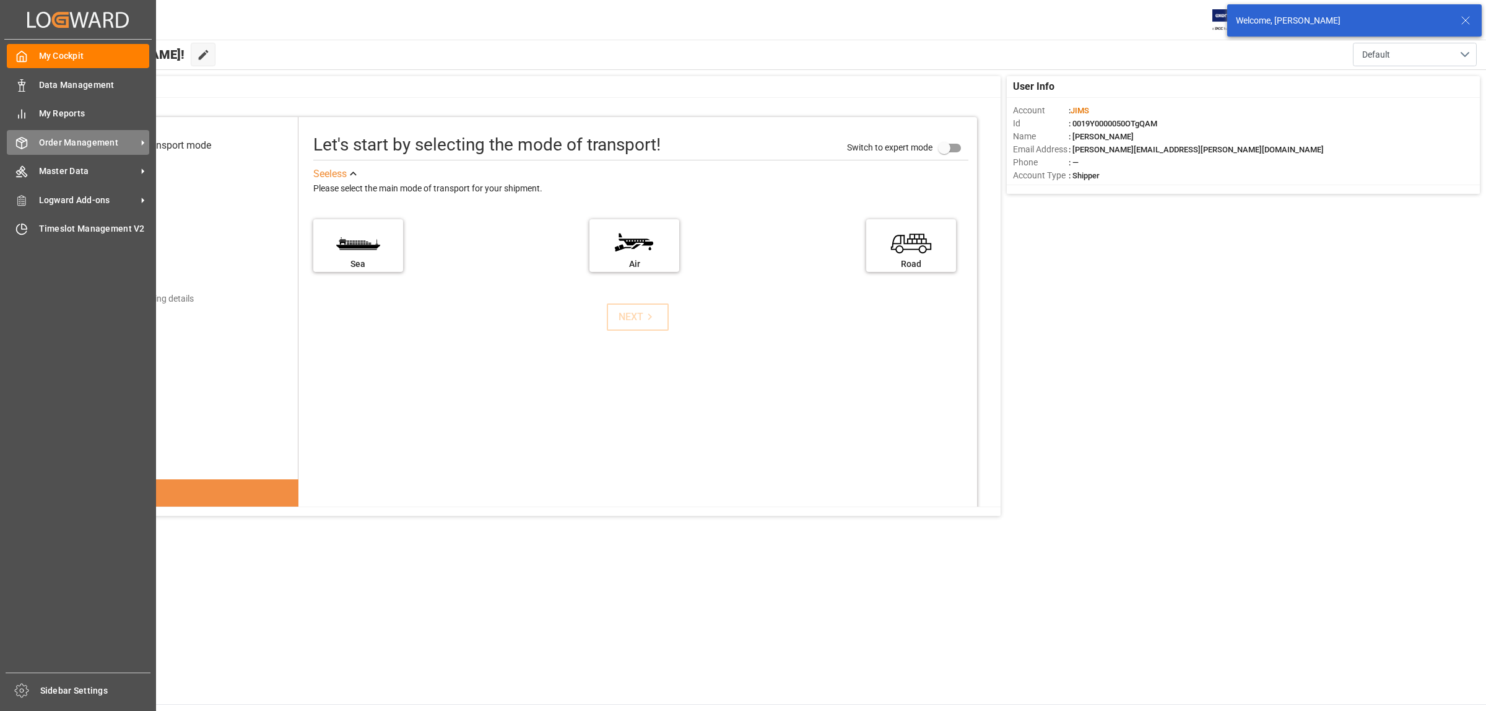 The width and height of the screenshot is (1486, 711). I want to click on span: Name, so click(1041, 136).